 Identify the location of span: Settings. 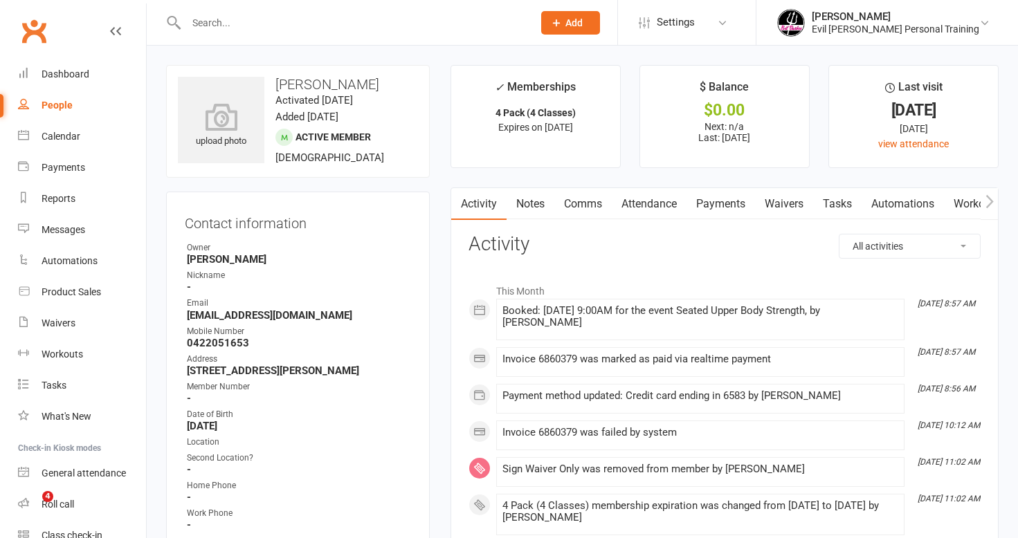
(675, 22).